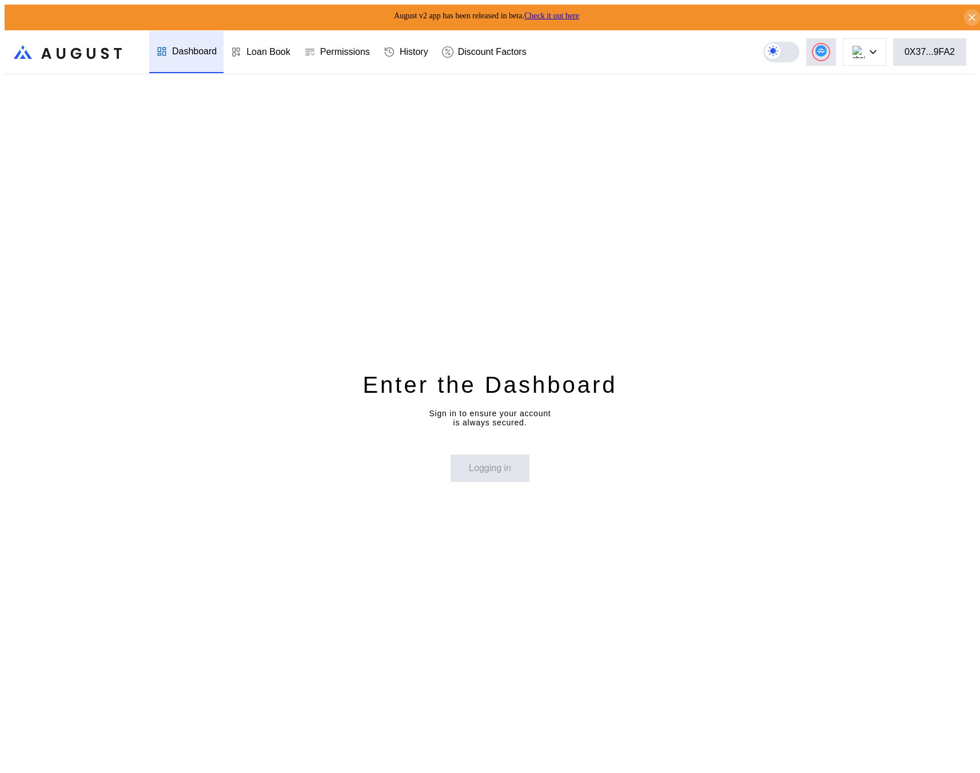 The image size is (980, 773). What do you see at coordinates (268, 52) in the screenshot?
I see `div: Loan Book` at bounding box center [268, 52].